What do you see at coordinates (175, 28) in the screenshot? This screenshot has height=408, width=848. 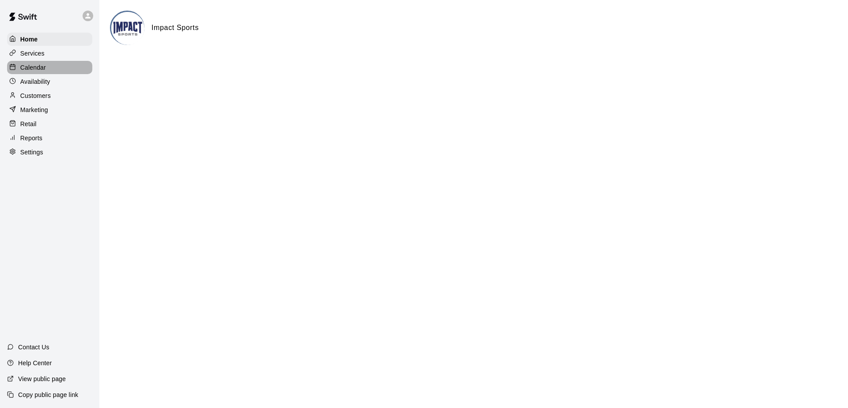 I see `h6: Impact Sports` at bounding box center [175, 28].